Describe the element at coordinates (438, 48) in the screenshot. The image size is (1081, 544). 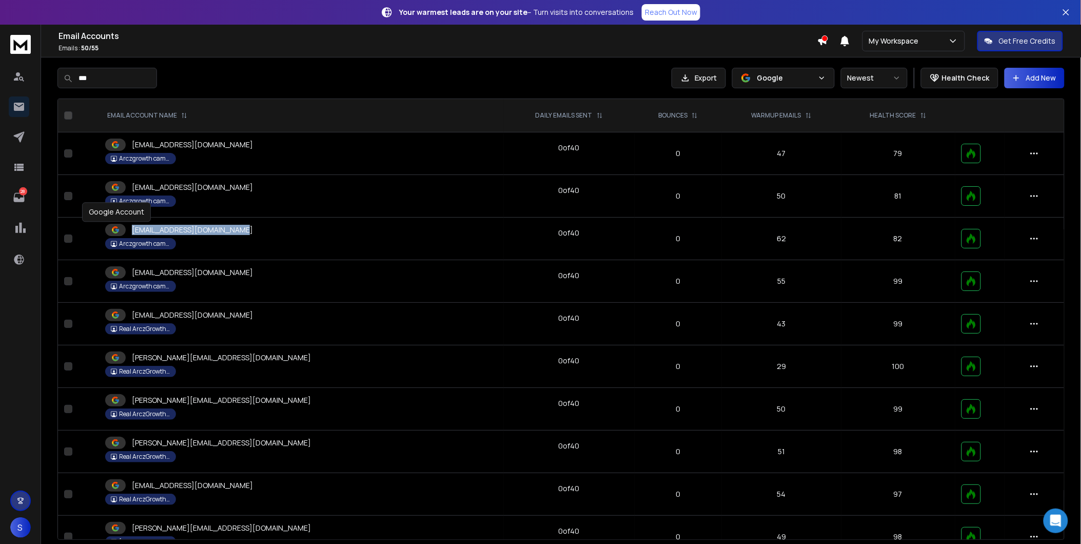
I see `p: Emails :` at that location.